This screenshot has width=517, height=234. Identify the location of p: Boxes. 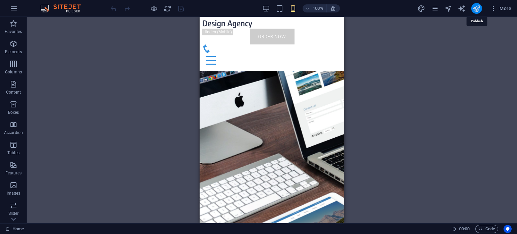
(13, 112).